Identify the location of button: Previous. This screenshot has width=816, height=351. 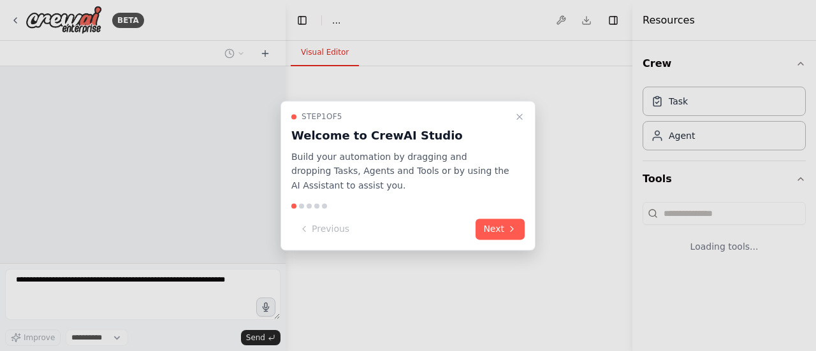
(324, 229).